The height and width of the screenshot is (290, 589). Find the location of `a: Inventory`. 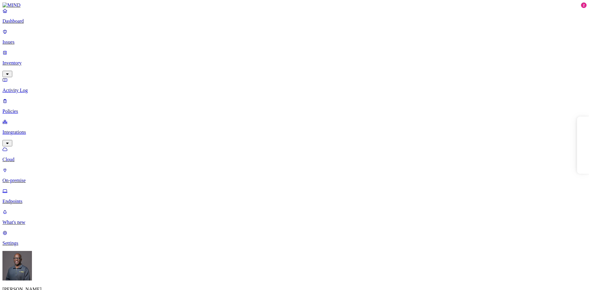

a: Inventory is located at coordinates (295, 63).